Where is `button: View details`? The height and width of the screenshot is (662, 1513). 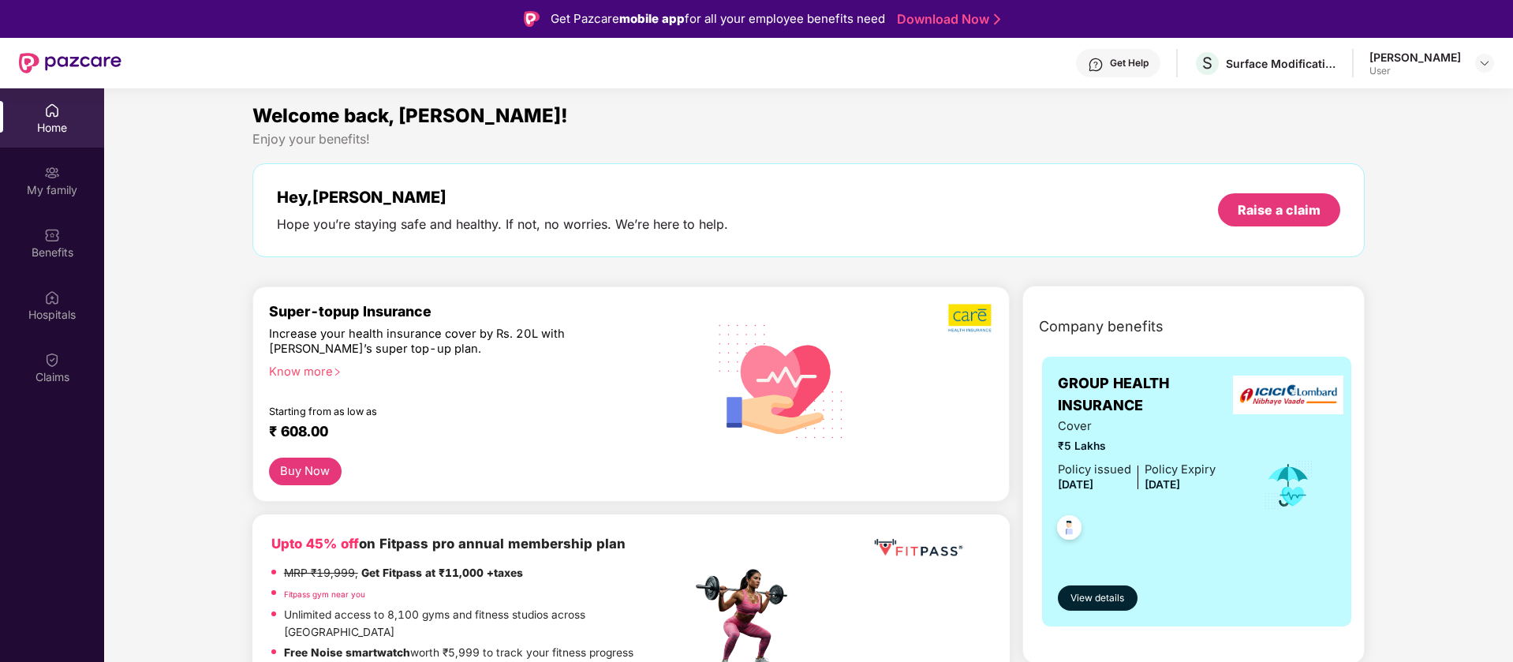
button: View details is located at coordinates (1097, 598).